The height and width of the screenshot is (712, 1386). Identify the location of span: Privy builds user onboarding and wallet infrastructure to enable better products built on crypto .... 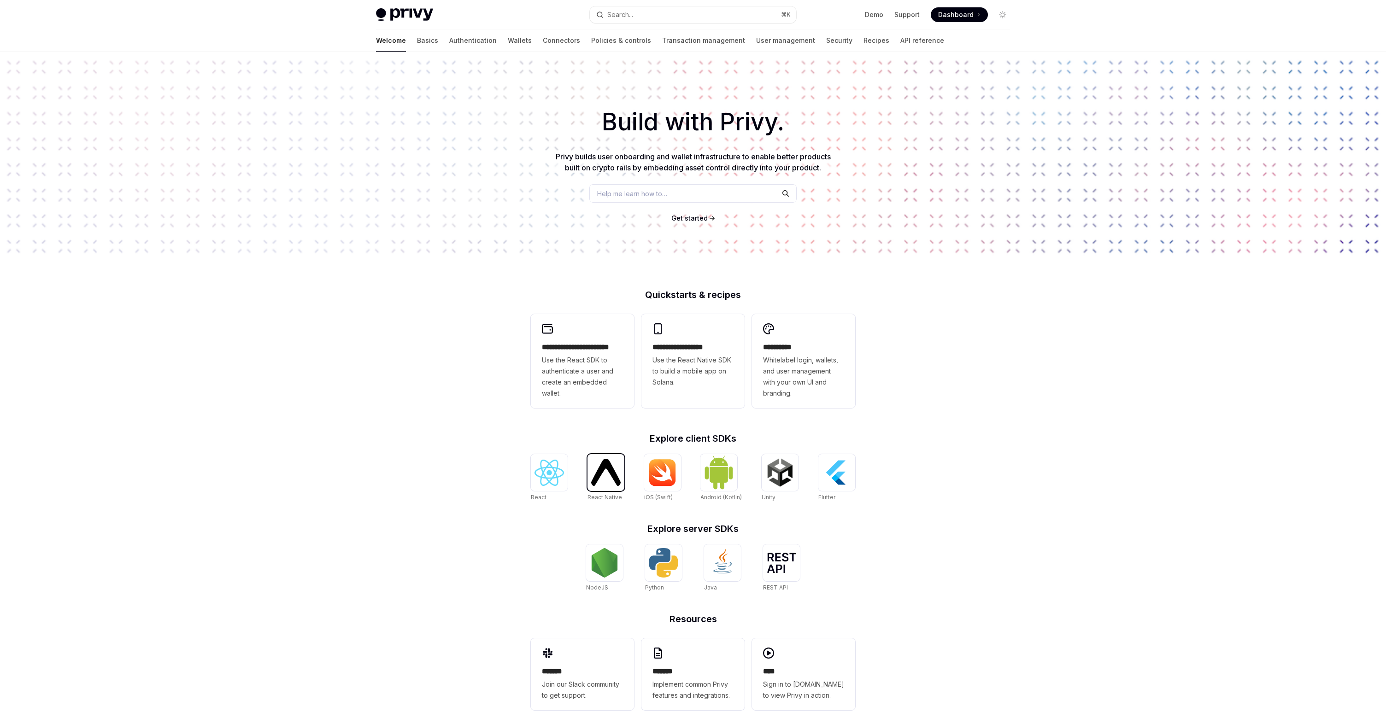
(693, 162).